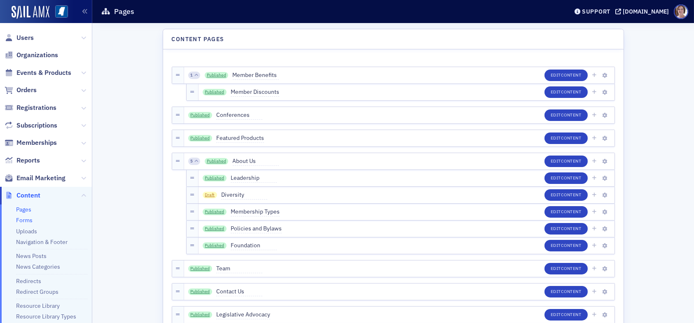  Describe the element at coordinates (21, 90) in the screenshot. I see `a: Orders` at that location.